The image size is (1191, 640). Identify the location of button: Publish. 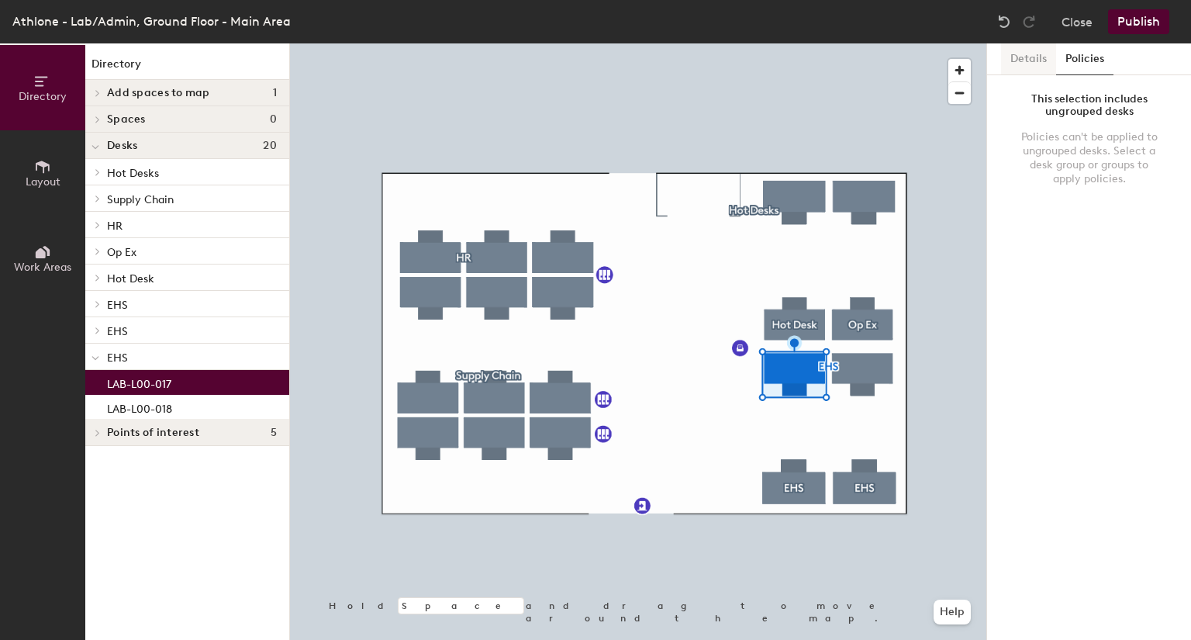
(1139, 22).